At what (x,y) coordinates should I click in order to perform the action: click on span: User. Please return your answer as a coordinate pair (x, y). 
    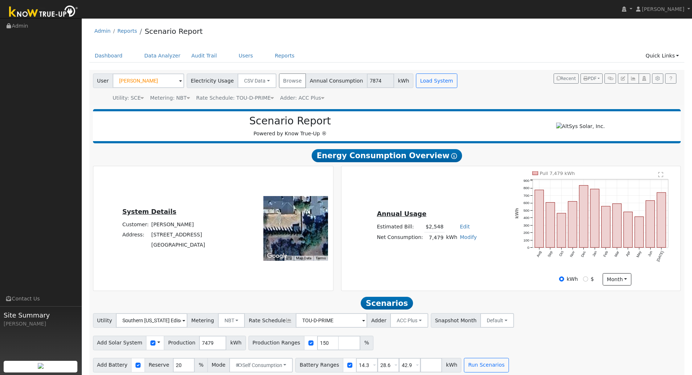
    Looking at the image, I should click on (103, 81).